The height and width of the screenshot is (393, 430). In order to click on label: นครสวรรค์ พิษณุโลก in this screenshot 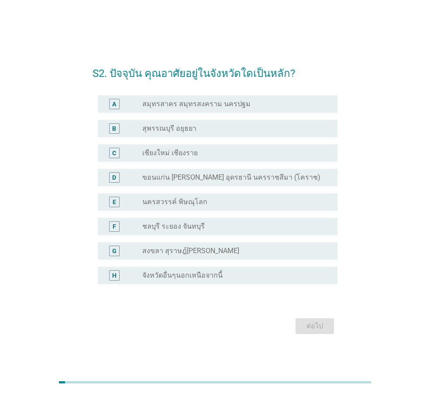, I will do `click(175, 202)`.